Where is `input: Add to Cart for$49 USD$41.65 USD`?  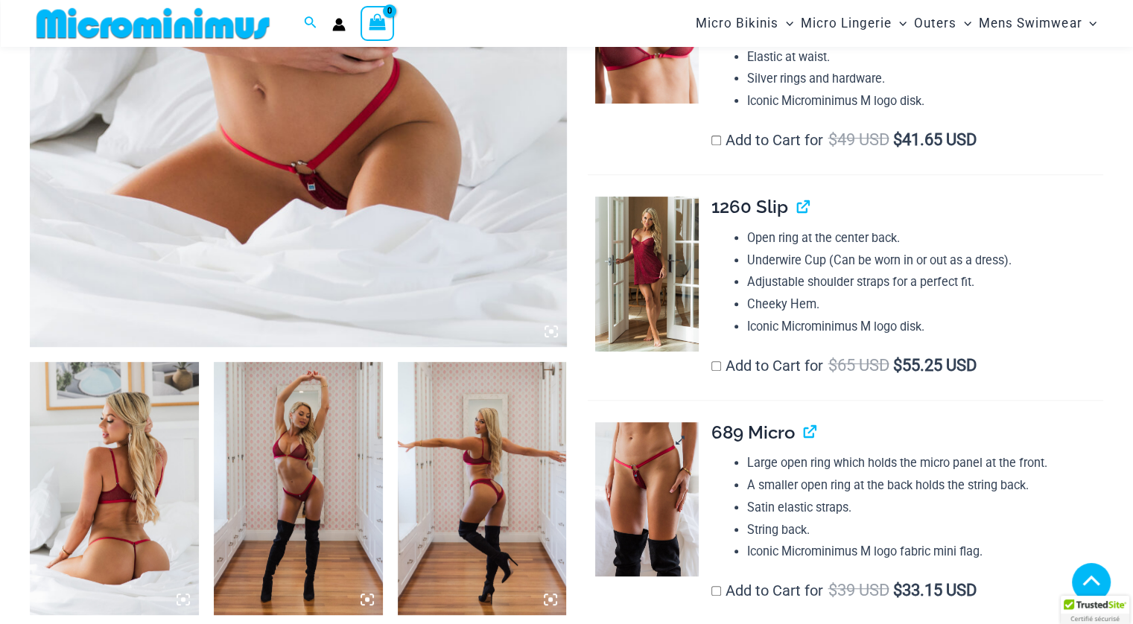 input: Add to Cart for$49 USD$41.65 USD is located at coordinates (716, 140).